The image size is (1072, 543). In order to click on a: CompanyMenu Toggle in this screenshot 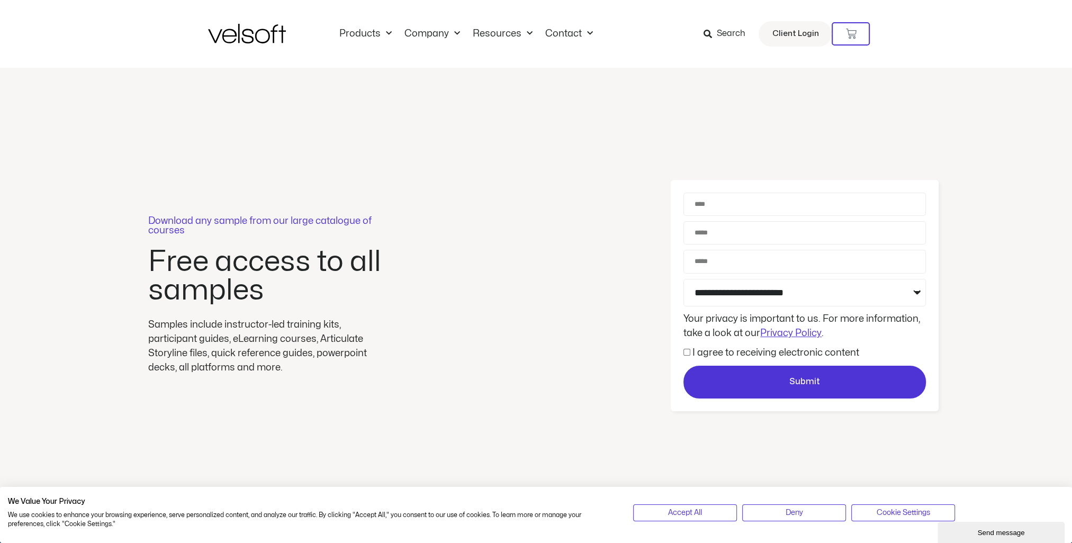, I will do `click(432, 34)`.